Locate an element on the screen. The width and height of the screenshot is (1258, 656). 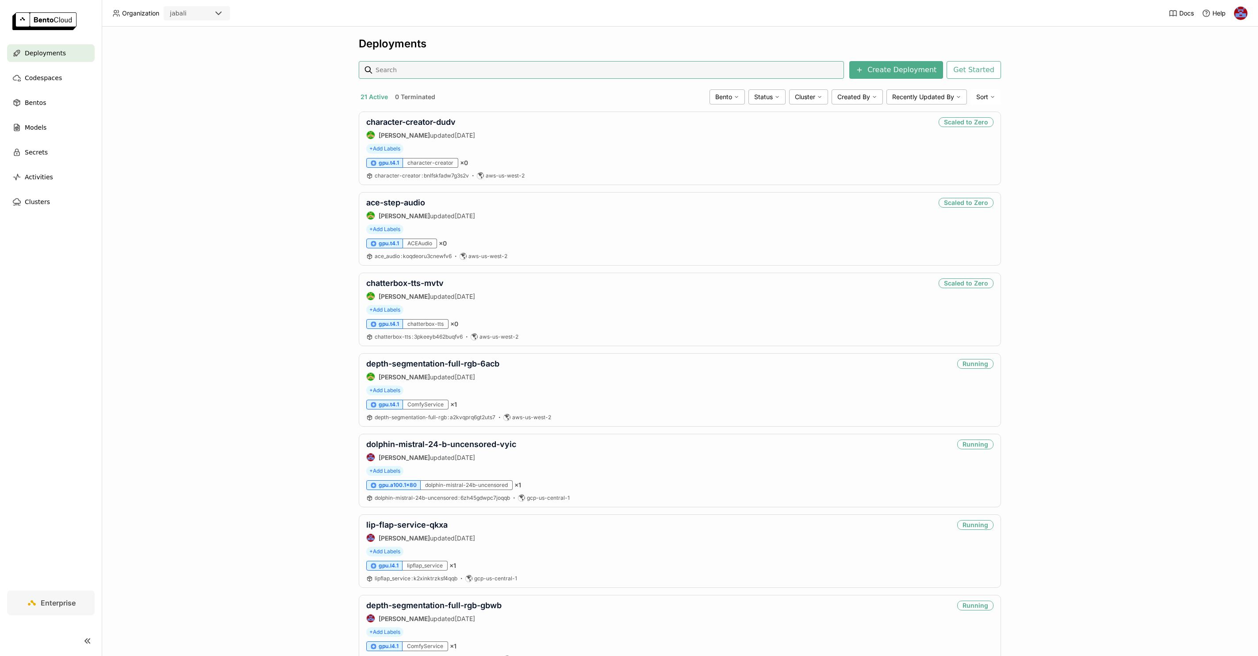
a: Bentos is located at coordinates (51, 103).